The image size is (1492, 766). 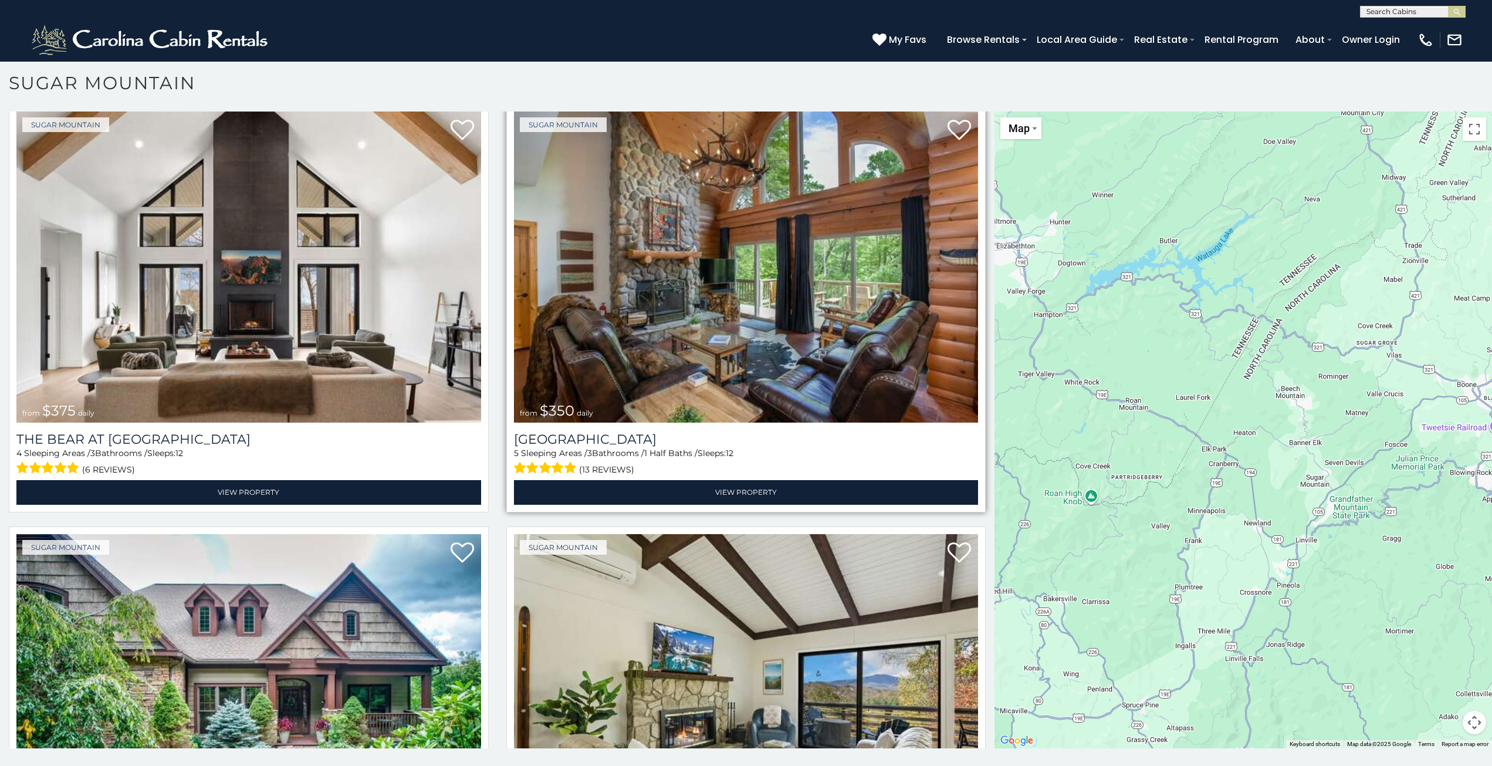 I want to click on a: Grouse Moor Lodge from $350 daily, so click(x=746, y=267).